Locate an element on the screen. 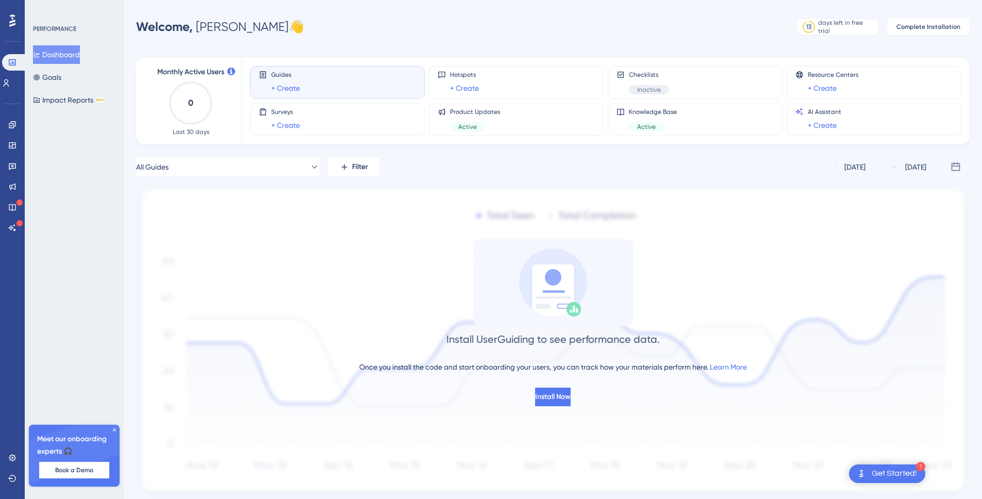 Image resolution: width=982 pixels, height=499 pixels. div: Once you install the code and start onboarding your users, you can track how your materials perfo... is located at coordinates (553, 367).